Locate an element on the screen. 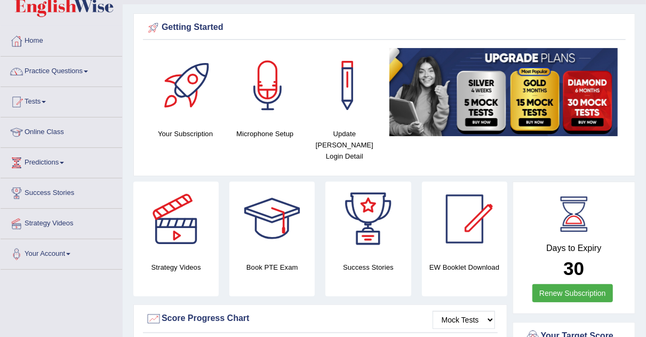  h4: Book PTE Exam is located at coordinates (272, 267).